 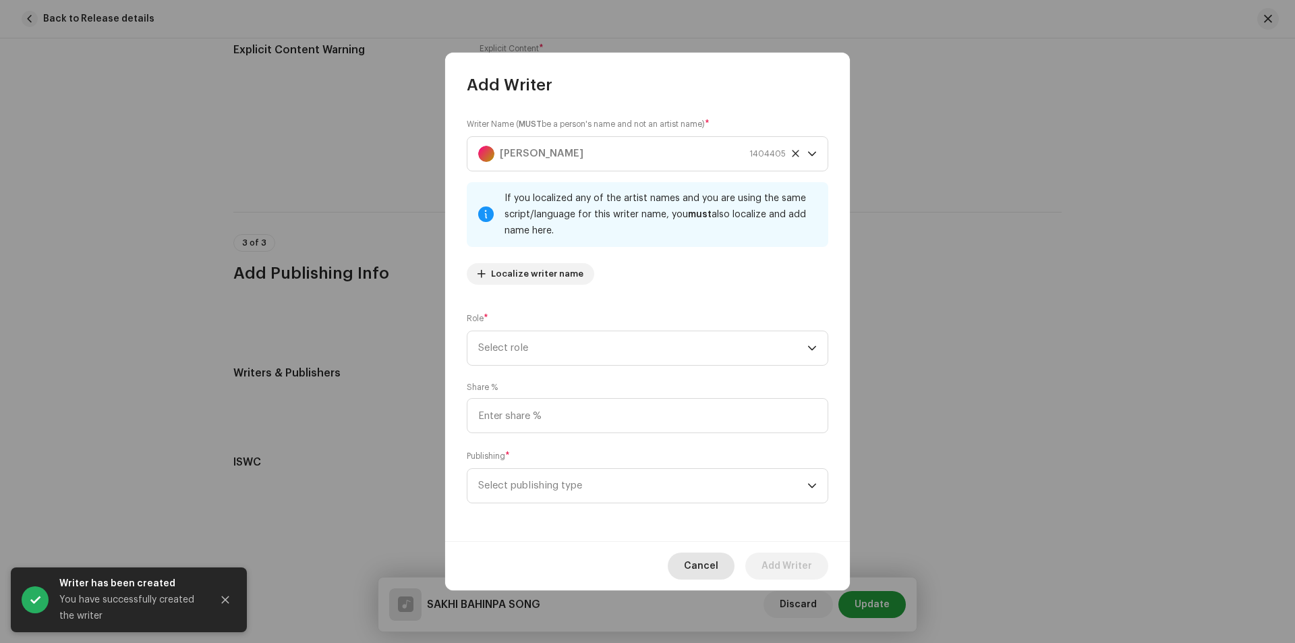 I want to click on button: Cancel, so click(x=701, y=566).